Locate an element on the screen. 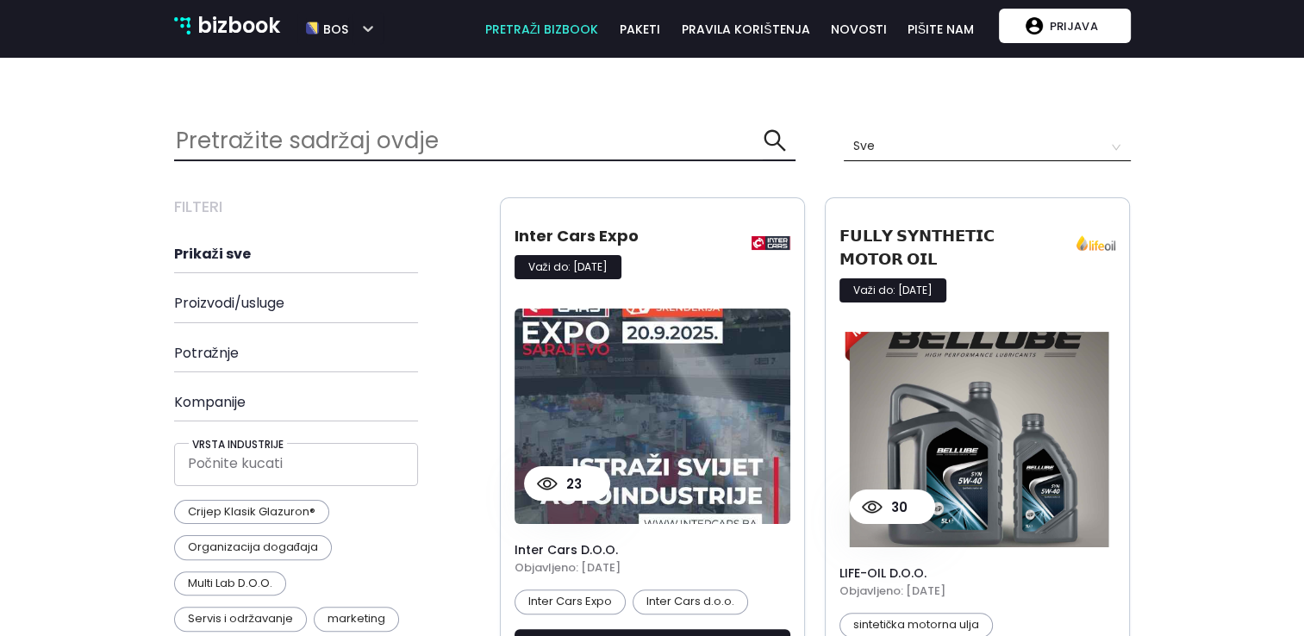  p: Inter Cars d.o.o. is located at coordinates (690, 602).